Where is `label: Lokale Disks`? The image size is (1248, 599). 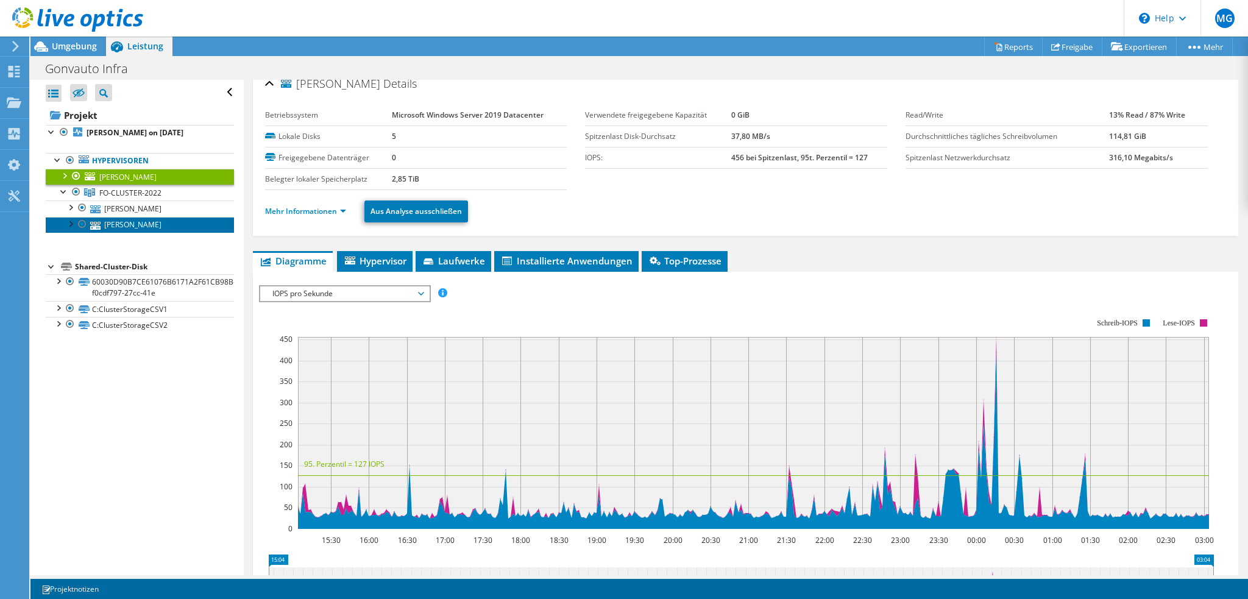 label: Lokale Disks is located at coordinates (328, 136).